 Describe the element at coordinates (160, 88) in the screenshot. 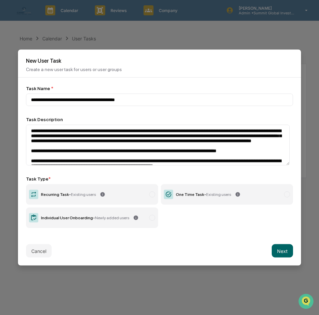

I see `div: Task Name` at that location.